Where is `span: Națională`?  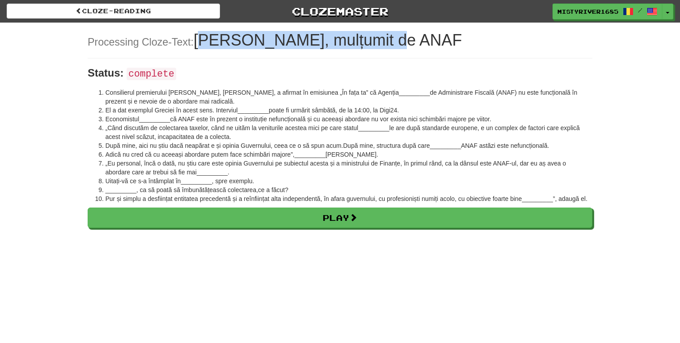
span: Națională is located at coordinates (414, 92).